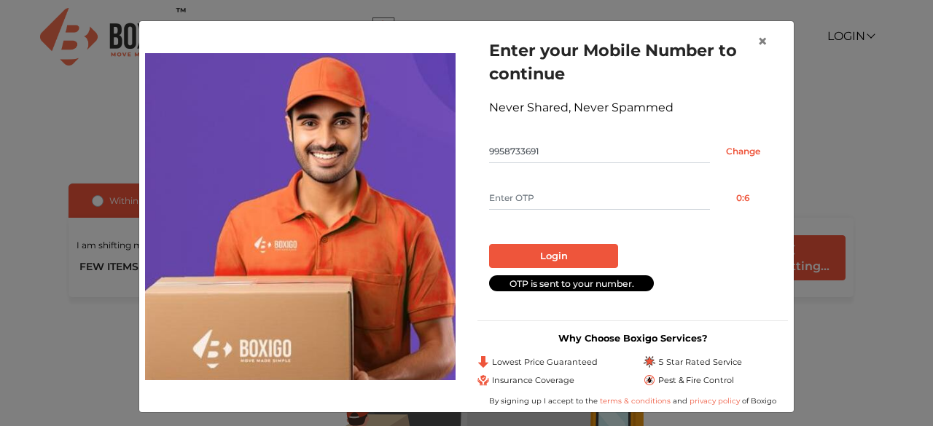  What do you see at coordinates (700, 362) in the screenshot?
I see `span: 5 Star Rated Service` at bounding box center [700, 362].